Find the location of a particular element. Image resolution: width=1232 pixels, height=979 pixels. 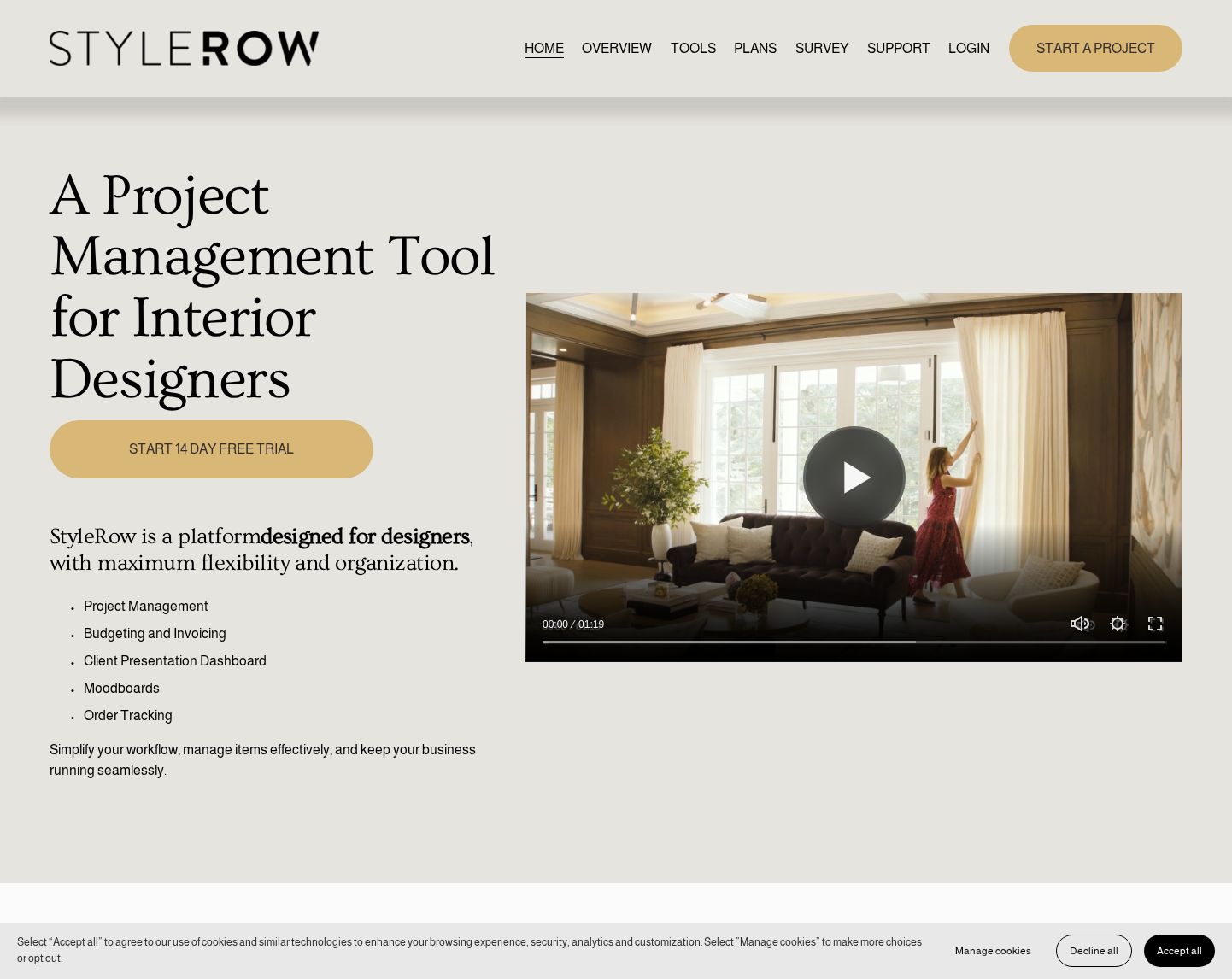

p: Select “Accept all” to agree to our use of cookies and similar technologies to enhance your brows... is located at coordinates (471, 950).